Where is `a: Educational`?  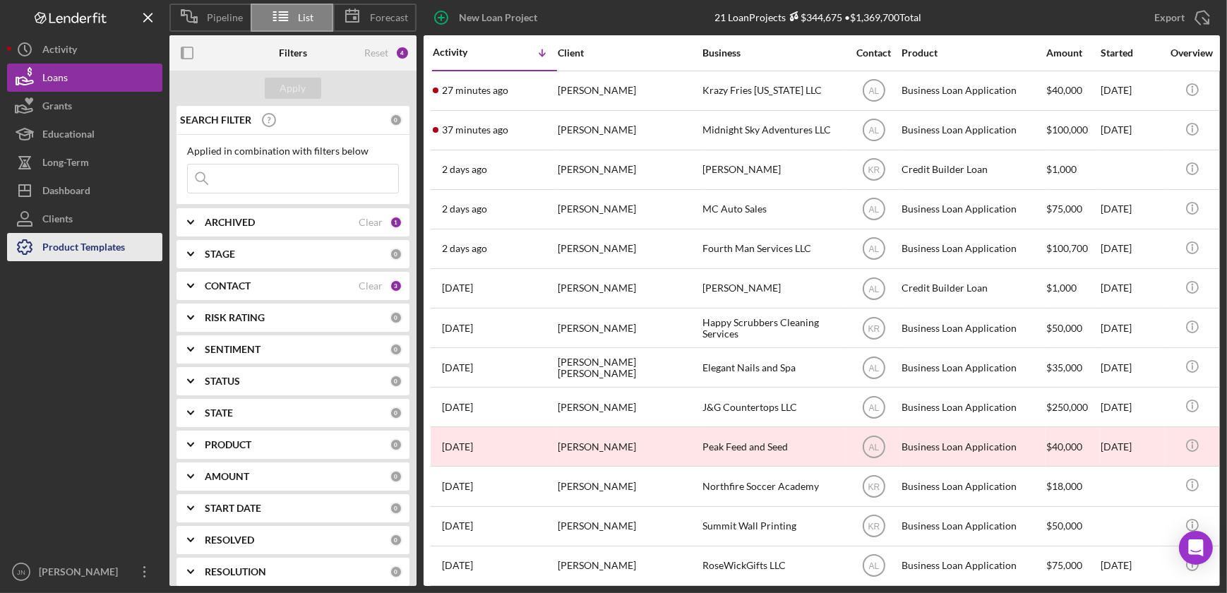 a: Educational is located at coordinates (85, 134).